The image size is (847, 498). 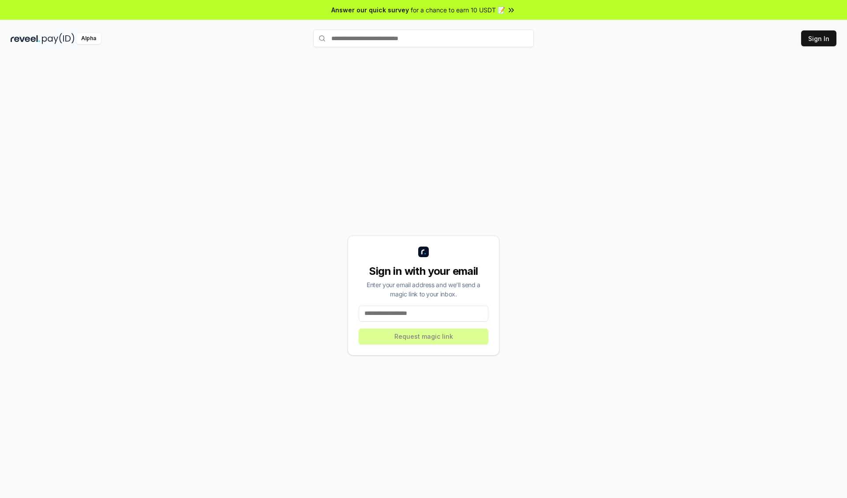 What do you see at coordinates (25, 38) in the screenshot?
I see `img: reveel_dark` at bounding box center [25, 38].